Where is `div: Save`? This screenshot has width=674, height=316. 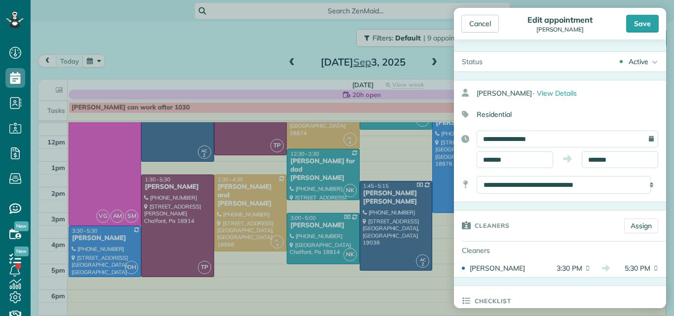 div: Save is located at coordinates (643, 24).